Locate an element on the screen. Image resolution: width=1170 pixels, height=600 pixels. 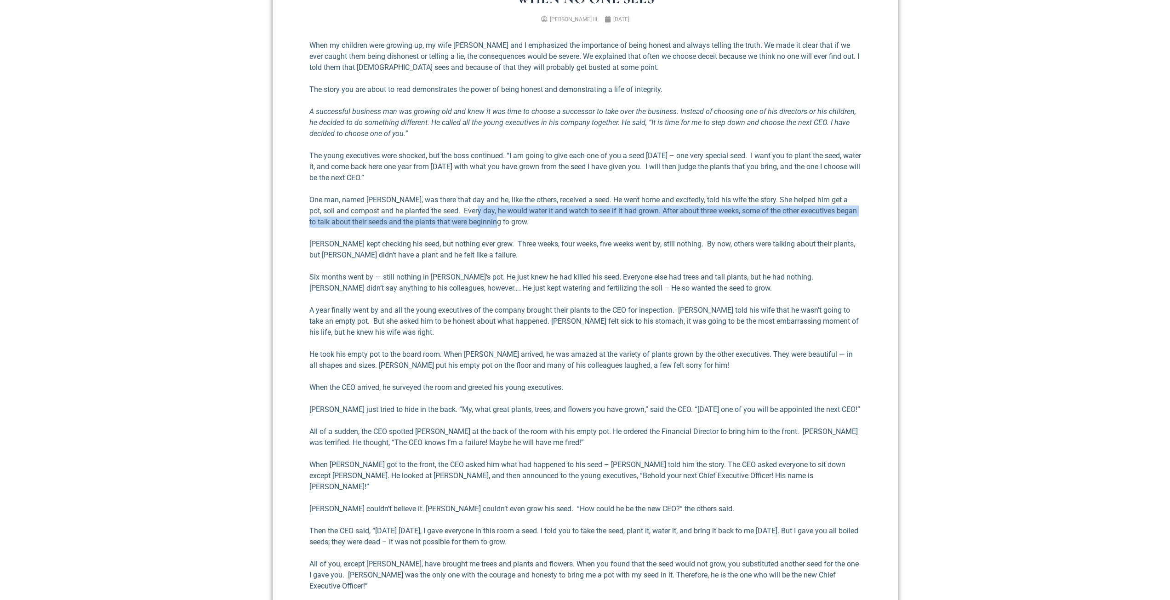
p: When the CEO arrived, he surveyed the room and greeted his young executives. is located at coordinates (585, 388).